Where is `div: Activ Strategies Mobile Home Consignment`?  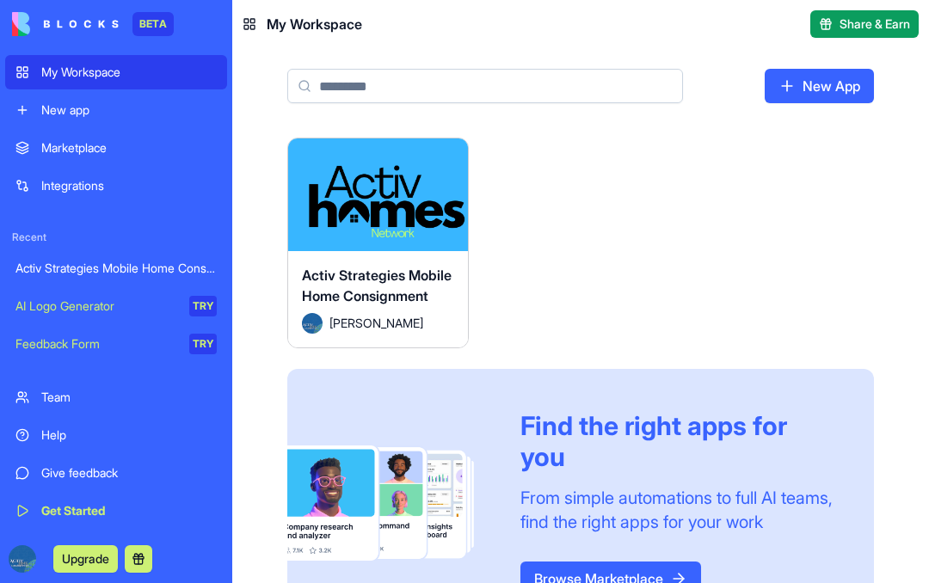 div: Activ Strategies Mobile Home Consignment is located at coordinates (116, 268).